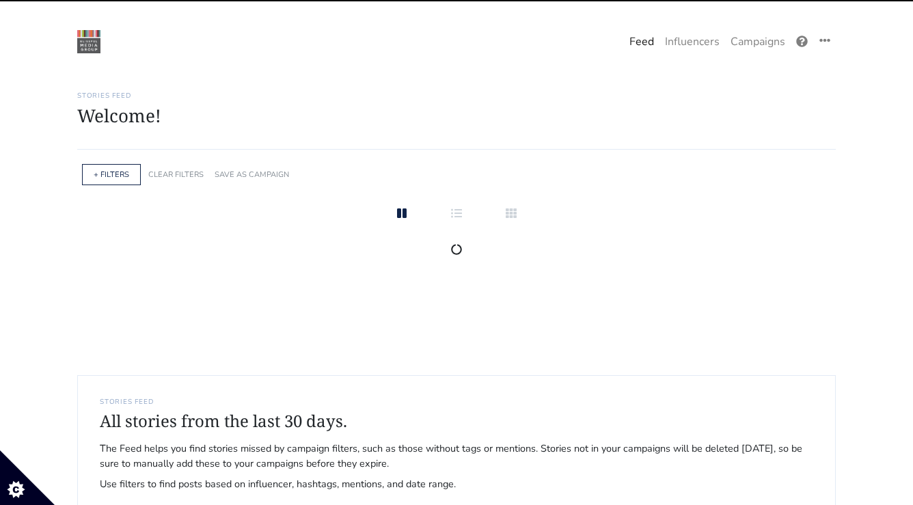 This screenshot has width=913, height=505. Describe the element at coordinates (692, 42) in the screenshot. I see `a: Influencers` at that location.